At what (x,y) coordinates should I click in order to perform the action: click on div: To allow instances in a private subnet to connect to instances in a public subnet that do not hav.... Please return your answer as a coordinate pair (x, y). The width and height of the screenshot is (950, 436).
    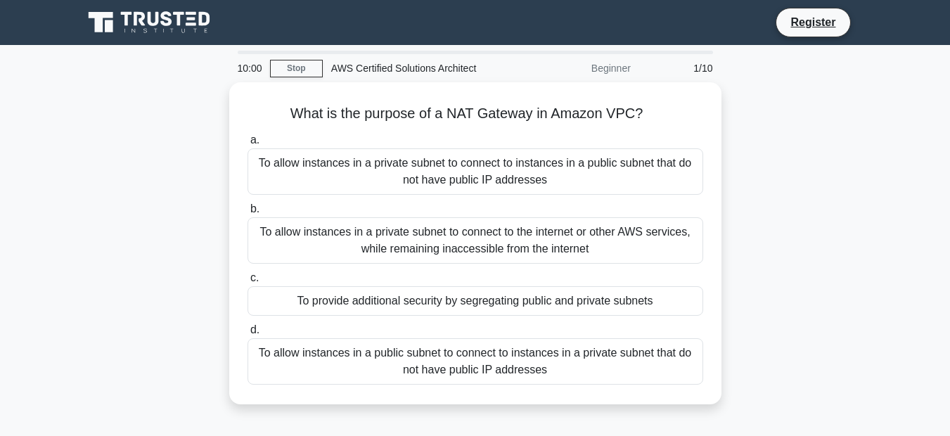
    Looking at the image, I should click on (476, 172).